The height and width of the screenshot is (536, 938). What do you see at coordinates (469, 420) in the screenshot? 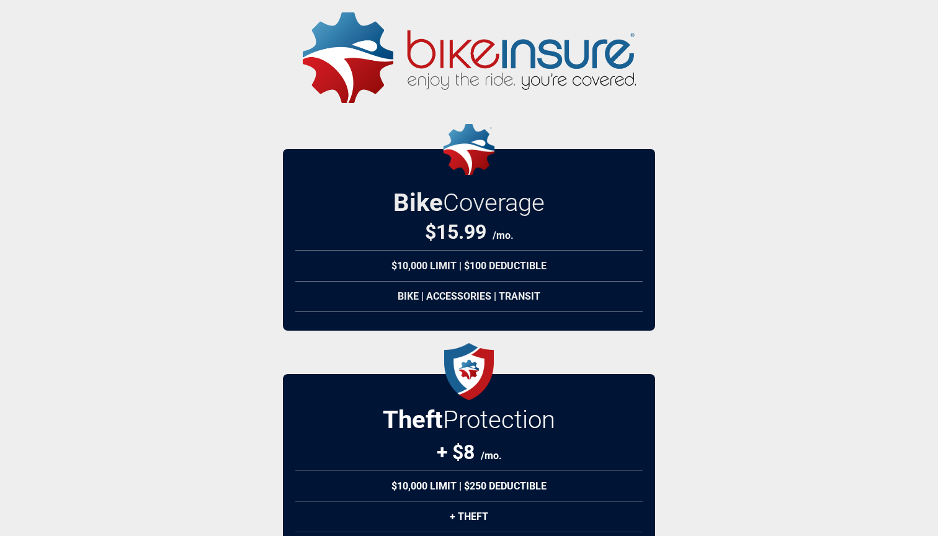
I see `h2: Protection` at bounding box center [469, 420].